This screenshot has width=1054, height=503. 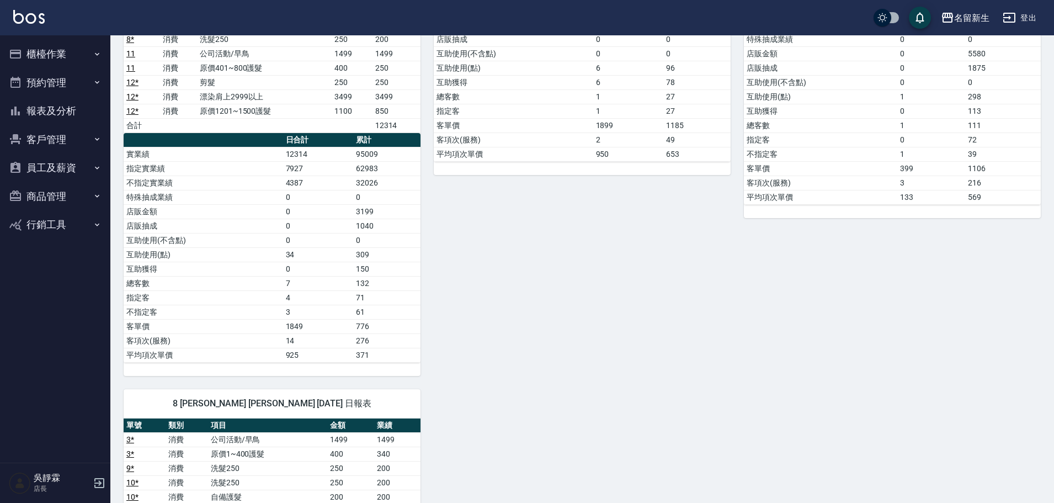 What do you see at coordinates (318, 355) in the screenshot?
I see `td: 925` at bounding box center [318, 355].